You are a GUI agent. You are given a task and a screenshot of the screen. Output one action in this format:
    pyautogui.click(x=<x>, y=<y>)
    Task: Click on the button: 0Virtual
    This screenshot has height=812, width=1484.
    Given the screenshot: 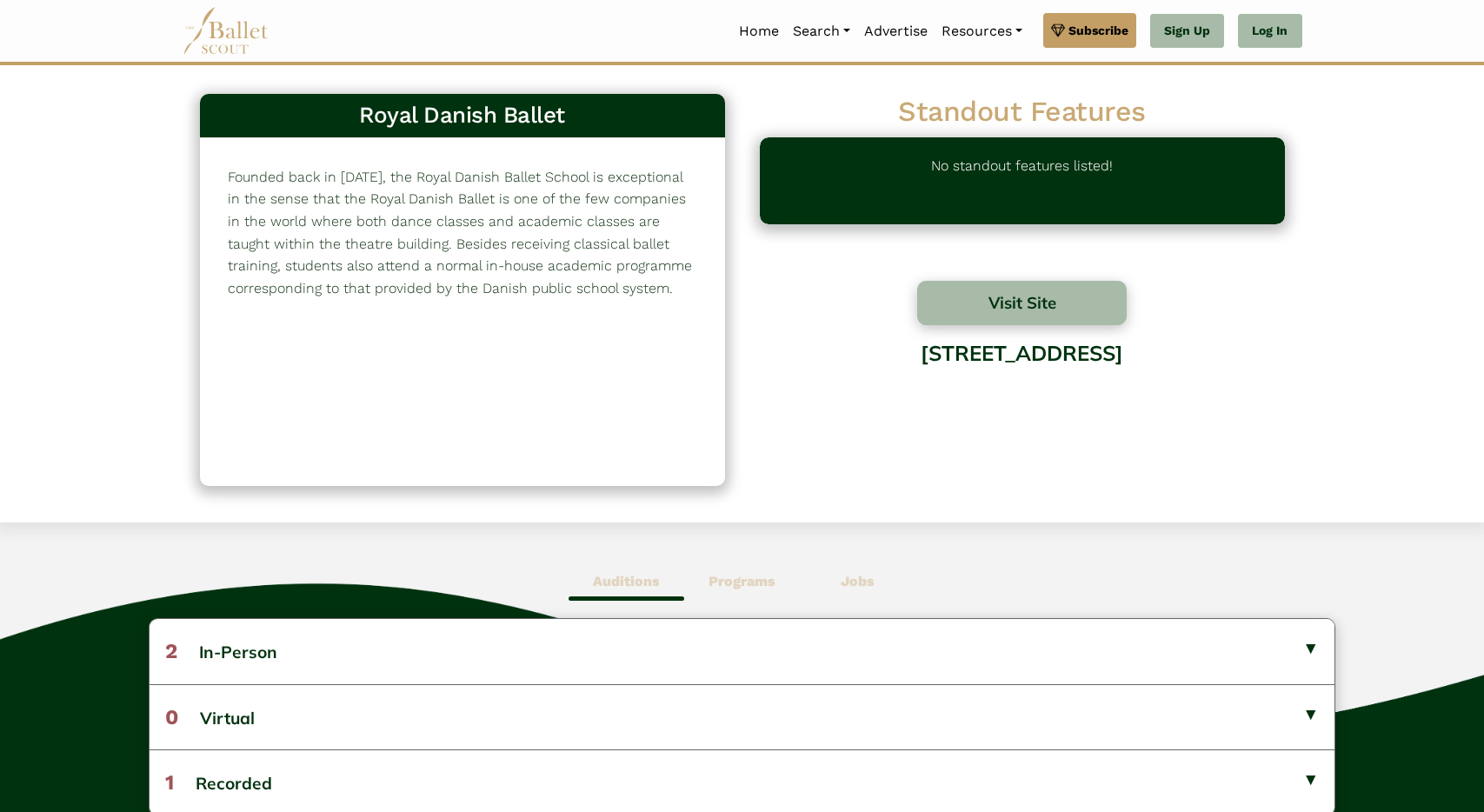 What is the action you would take?
    pyautogui.click(x=742, y=717)
    